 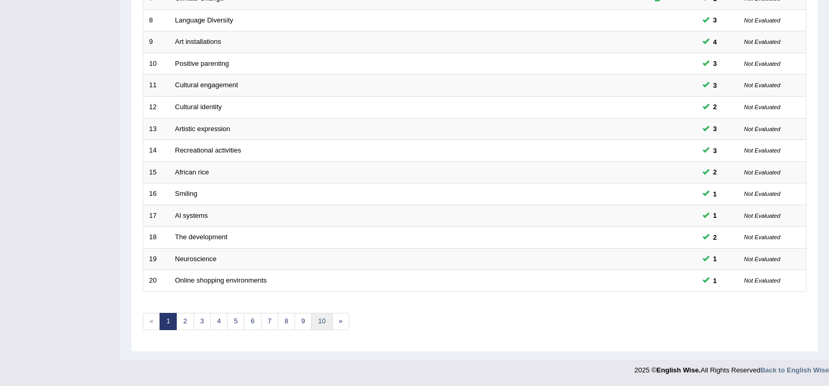 I want to click on a: 10, so click(x=322, y=322).